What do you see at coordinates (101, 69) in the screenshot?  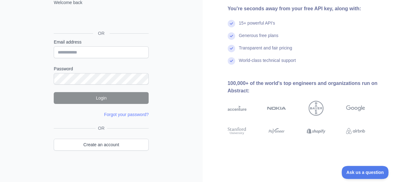 I see `label: Password` at bounding box center [101, 69].